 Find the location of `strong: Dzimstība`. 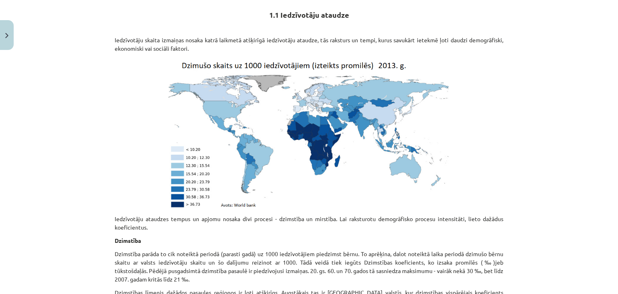

strong: Dzimstība is located at coordinates (128, 240).